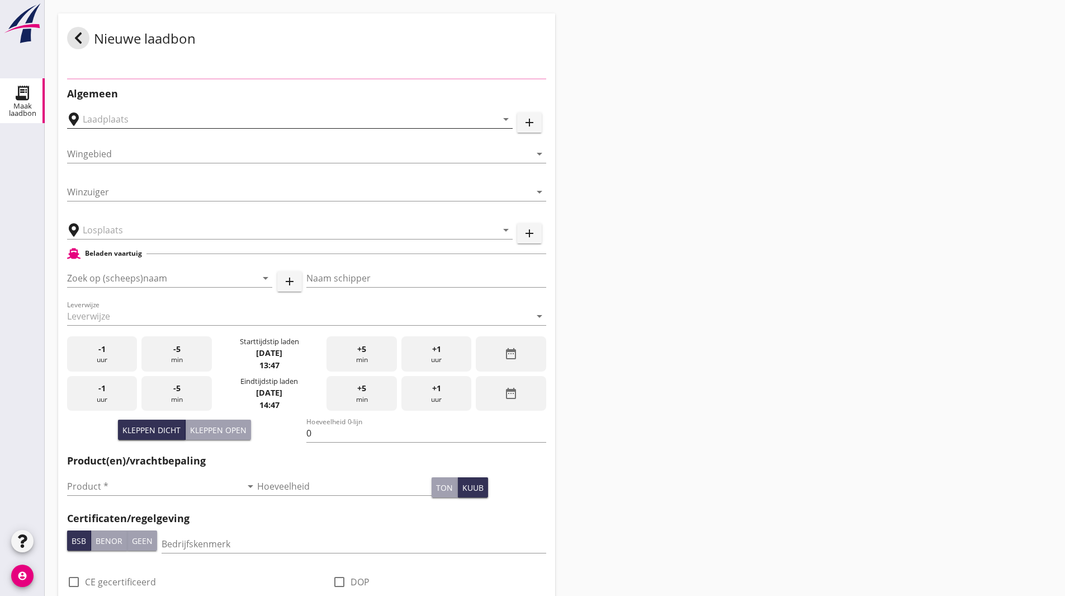 Image resolution: width=1065 pixels, height=596 pixels. Describe the element at coordinates (142, 540) in the screenshot. I see `div: Geen` at that location.